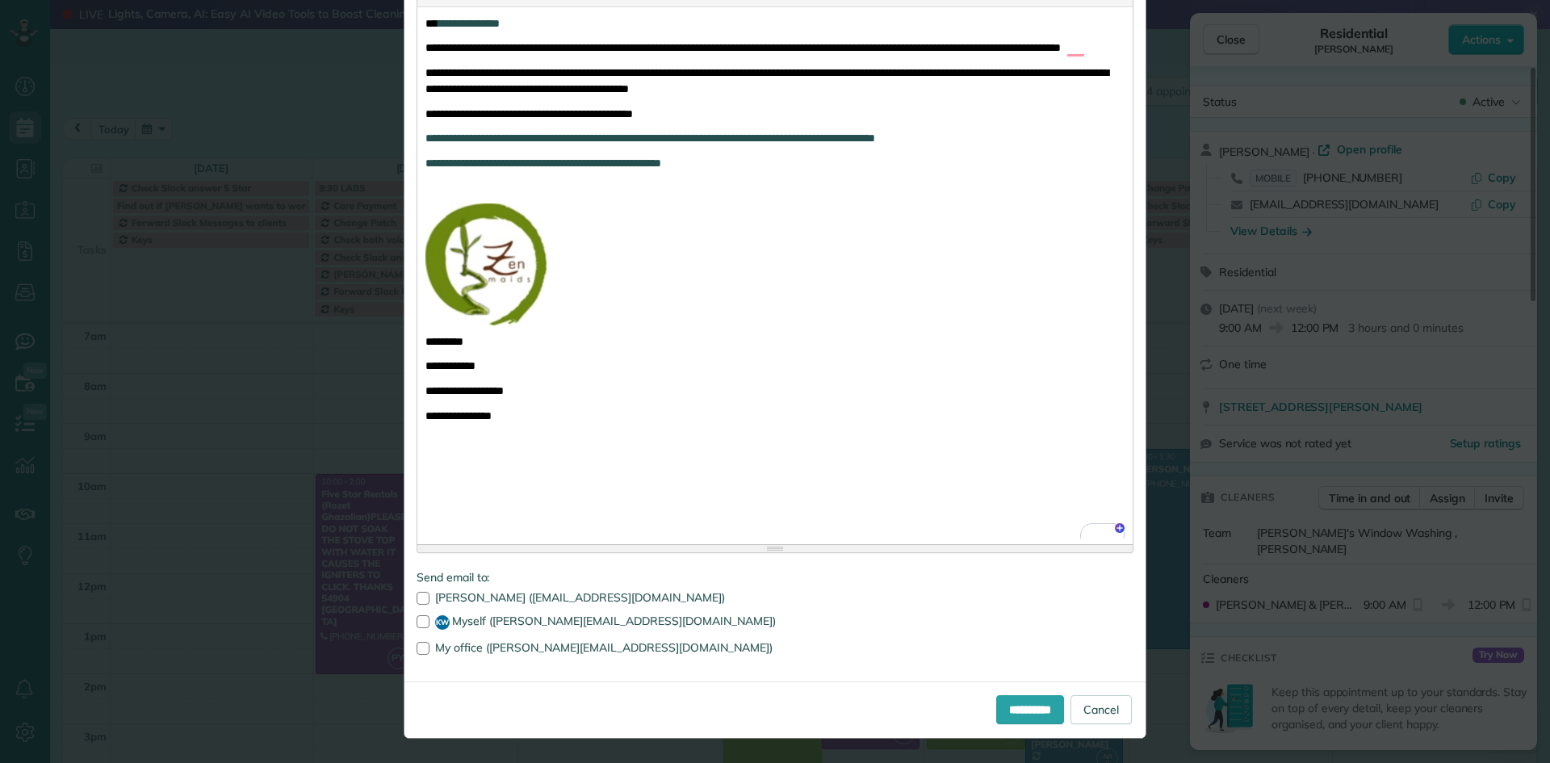  Describe the element at coordinates (1101, 710) in the screenshot. I see `a: Cancel` at that location.